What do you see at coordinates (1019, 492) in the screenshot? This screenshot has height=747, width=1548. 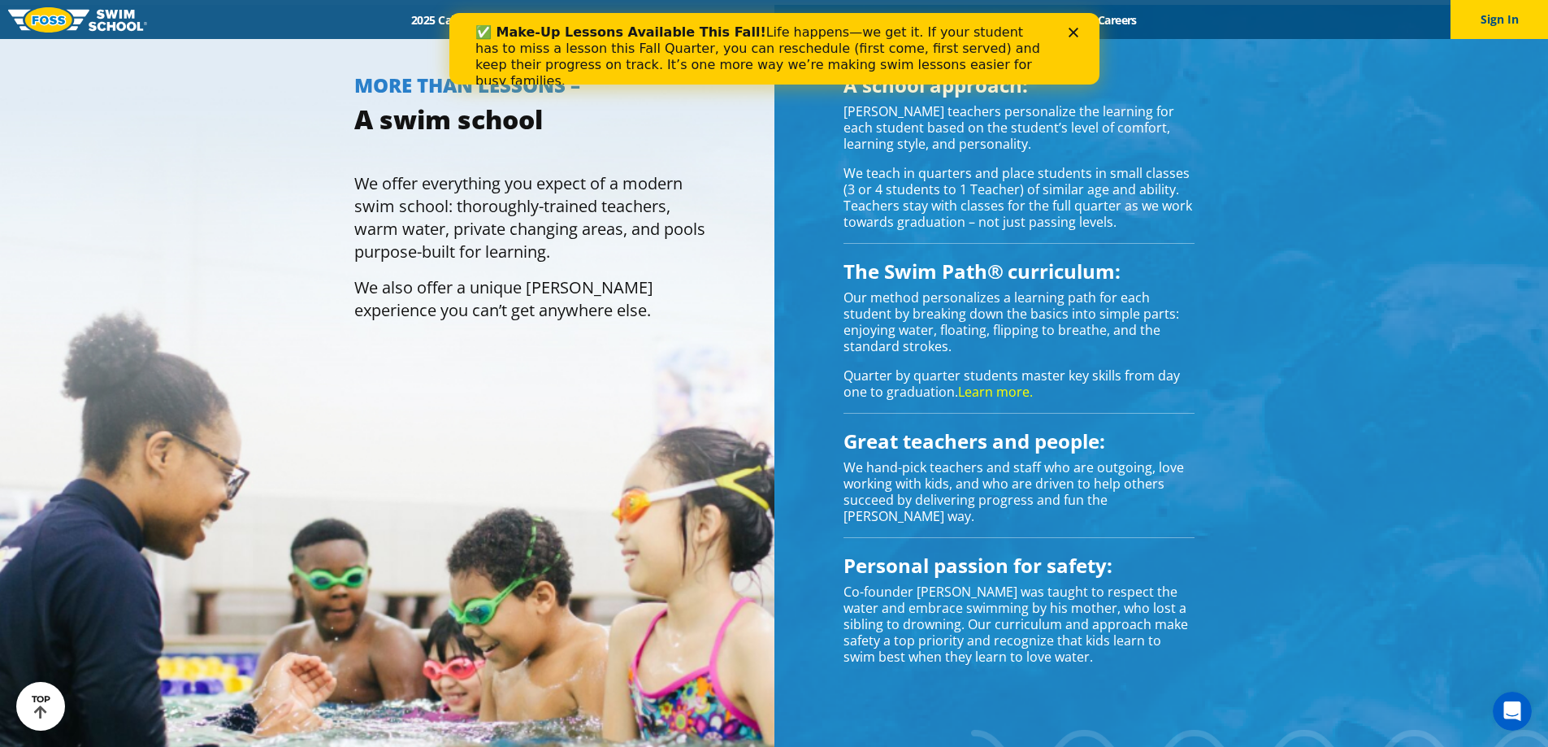 I see `p: We hand-pick teachers and staff who are outgoing, love working with kids, and who are driven to h...` at bounding box center [1019, 492].